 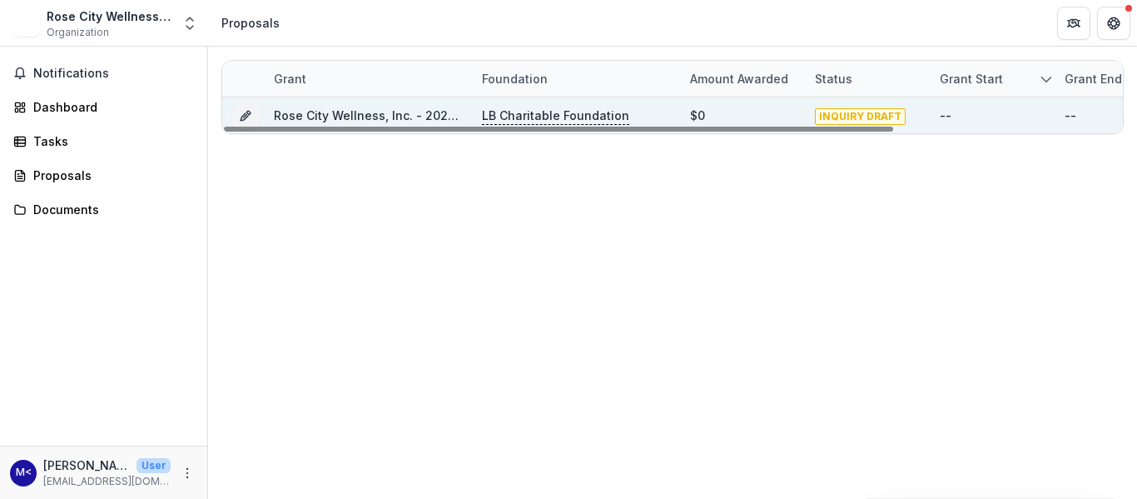 I want to click on div: Mercy Eizenga <tylerplacentaencapsulation@gmail.com>, so click(x=23, y=472).